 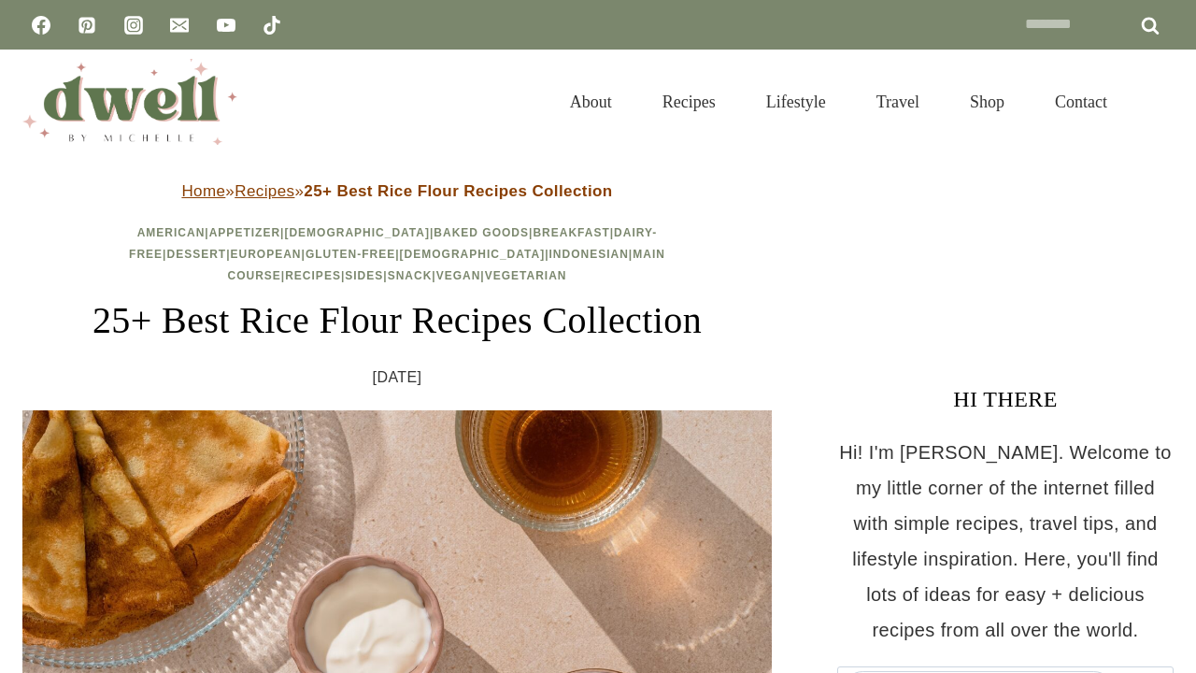 I want to click on a: Dessert, so click(x=196, y=254).